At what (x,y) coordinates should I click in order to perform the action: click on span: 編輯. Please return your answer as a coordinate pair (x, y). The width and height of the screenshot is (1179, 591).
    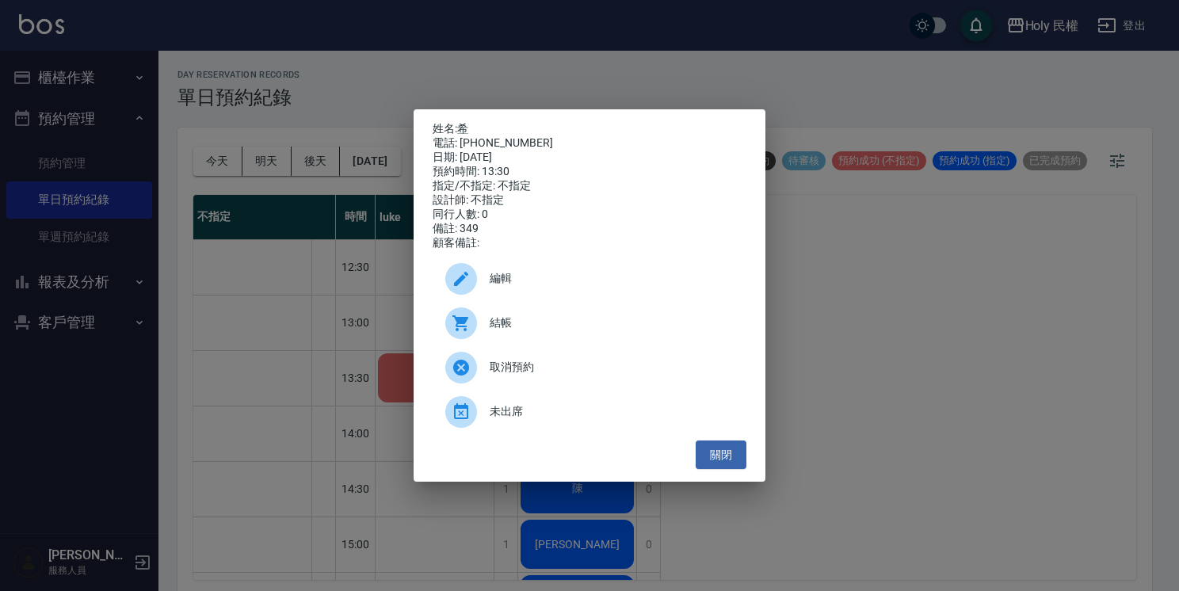
    Looking at the image, I should click on (612, 278).